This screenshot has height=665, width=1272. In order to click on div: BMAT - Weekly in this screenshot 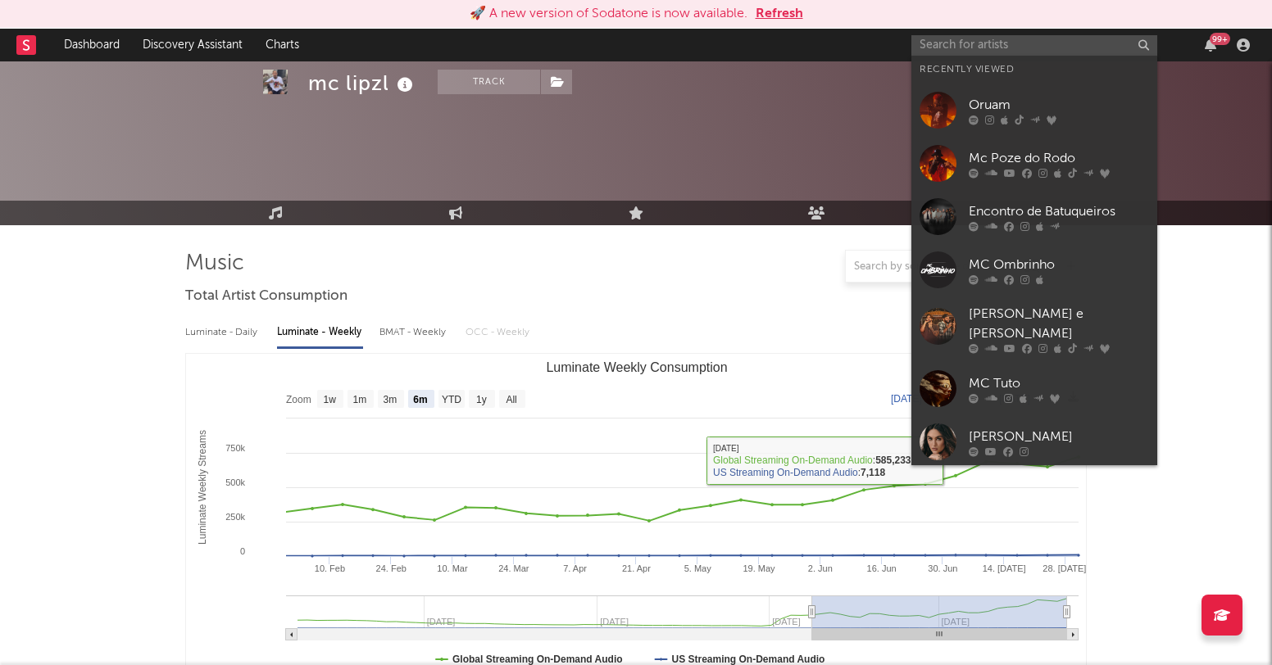, I will do `click(414, 333)`.